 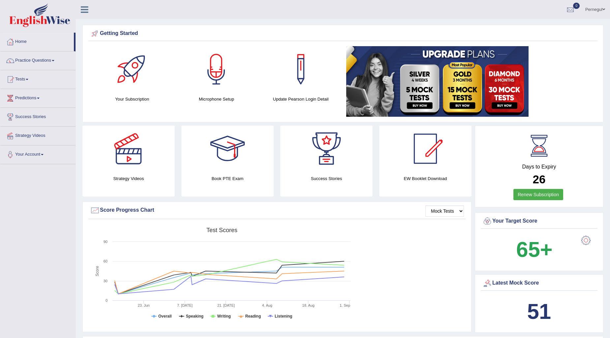 What do you see at coordinates (539, 167) in the screenshot?
I see `h4: Days to Expiry` at bounding box center [539, 167].